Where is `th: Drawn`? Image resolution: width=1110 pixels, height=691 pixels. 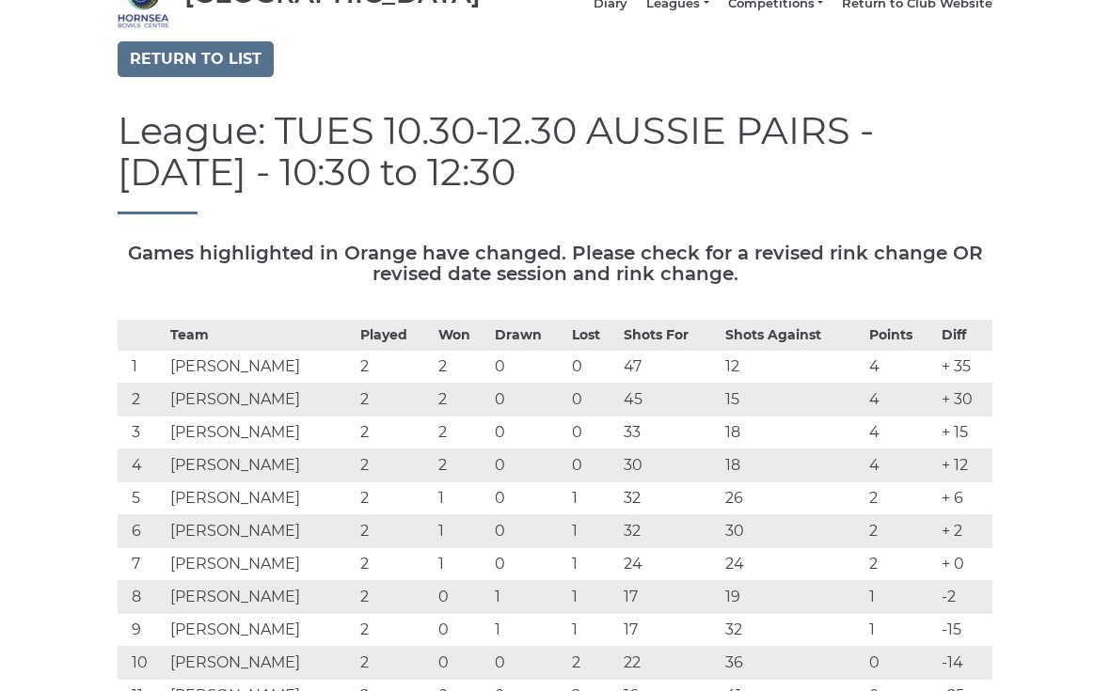 th: Drawn is located at coordinates (529, 336).